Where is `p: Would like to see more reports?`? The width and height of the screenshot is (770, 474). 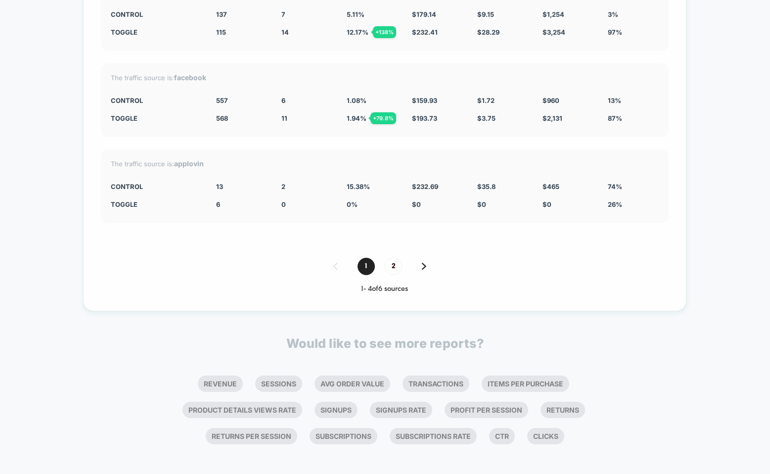 p: Would like to see more reports? is located at coordinates (385, 343).